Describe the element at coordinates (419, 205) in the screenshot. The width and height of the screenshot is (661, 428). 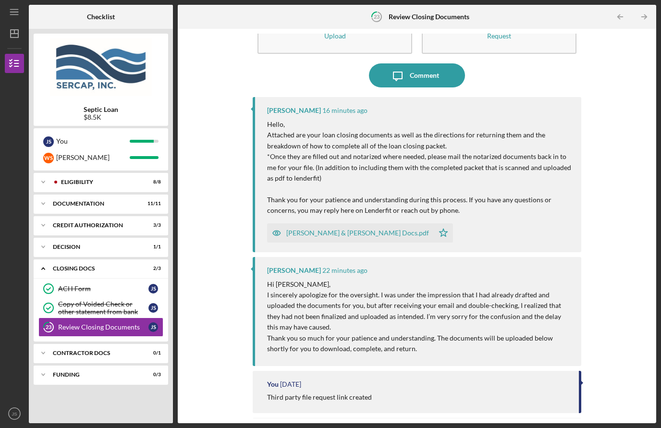
I see `p: Thank you for your patience and understanding during this process. If you have any questions or c...` at that location.